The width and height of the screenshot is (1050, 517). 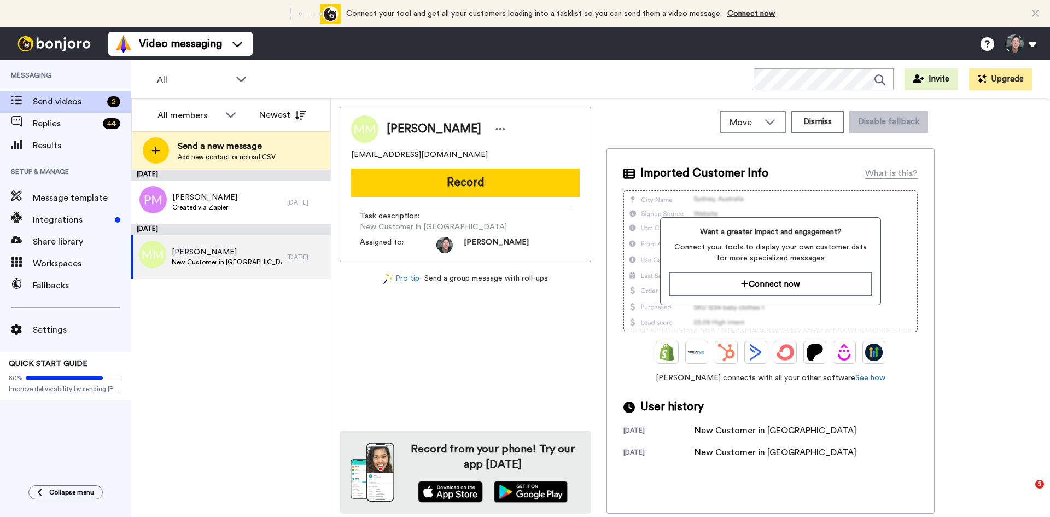 What do you see at coordinates (889, 122) in the screenshot?
I see `button: Disable fallback` at bounding box center [889, 122].